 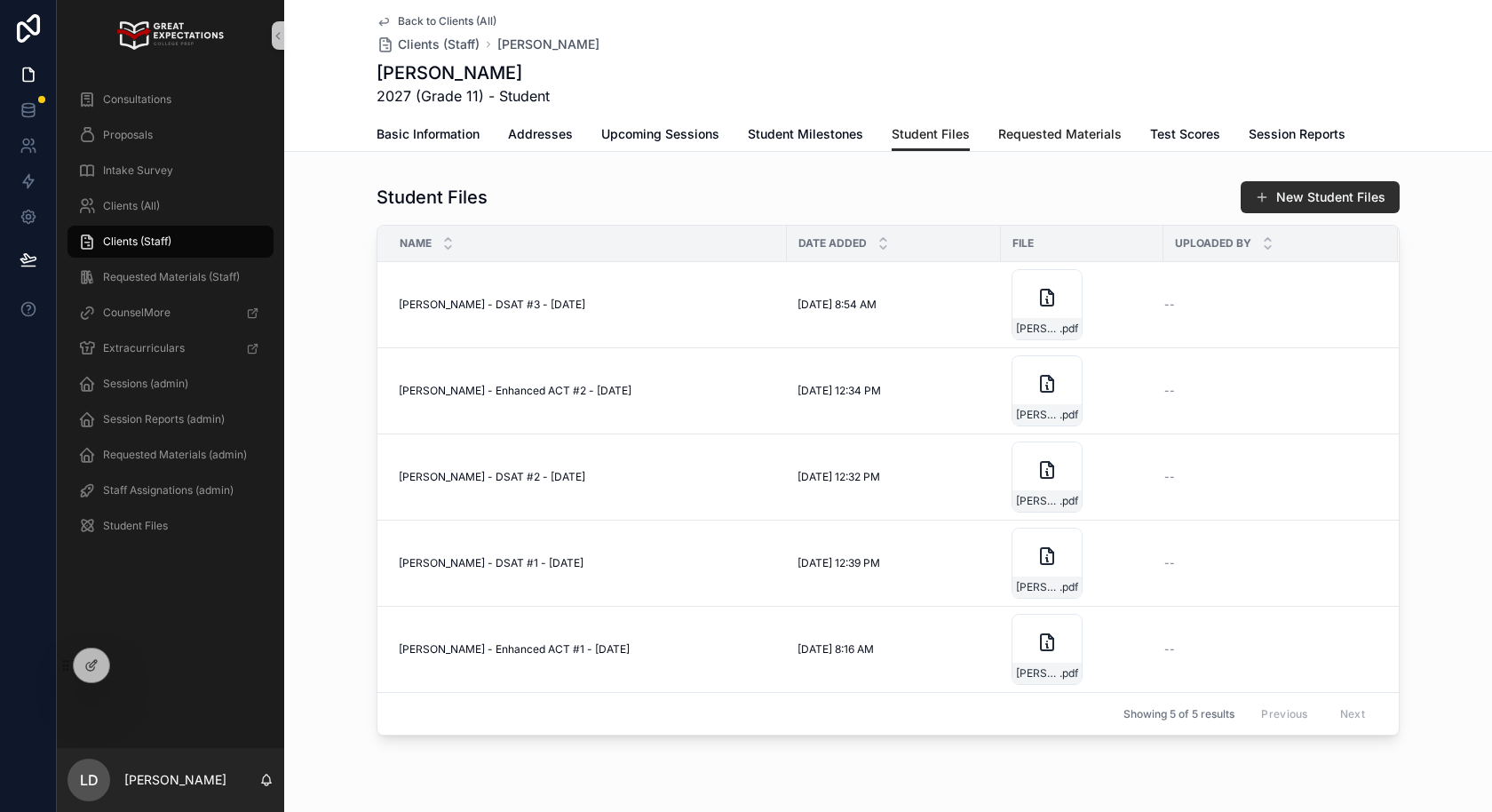 I want to click on span: Requested Materials (admin), so click(x=175, y=455).